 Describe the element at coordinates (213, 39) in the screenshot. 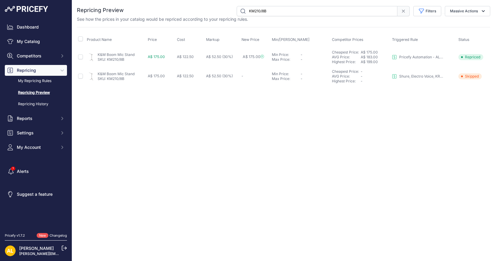

I see `span: Markup` at that location.